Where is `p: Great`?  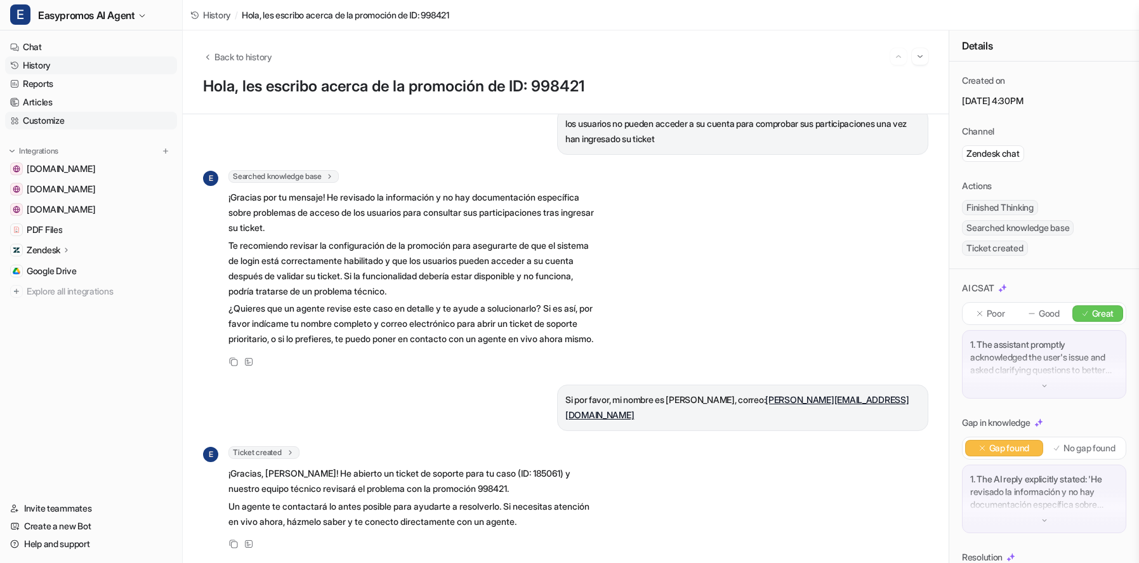
p: Great is located at coordinates (1103, 314).